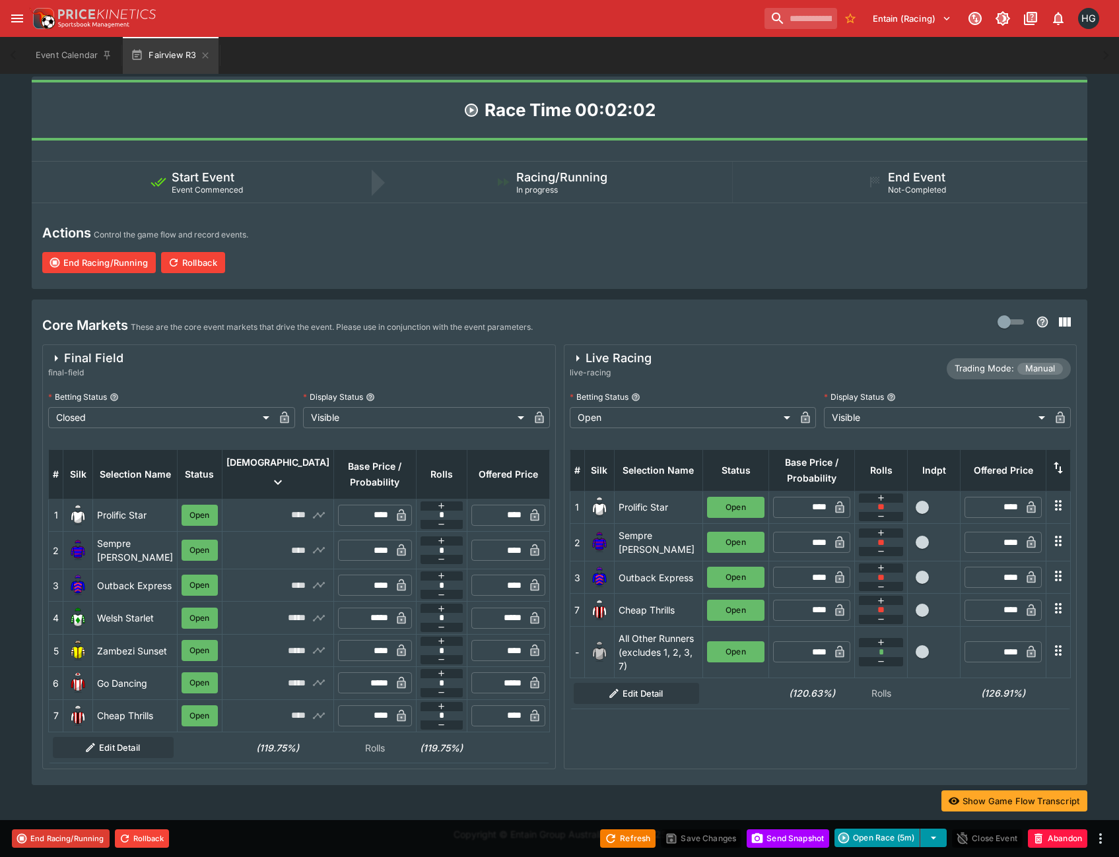  What do you see at coordinates (56, 650) in the screenshot?
I see `td: 5` at bounding box center [56, 650].